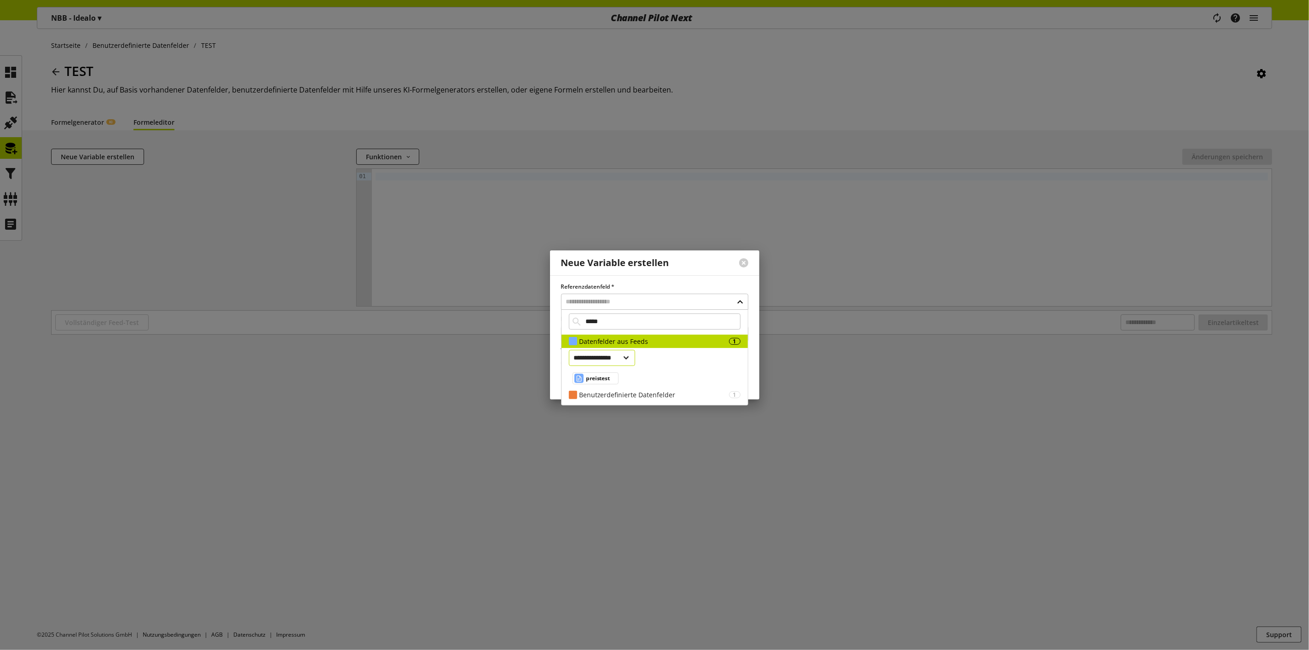 The height and width of the screenshot is (650, 1309). I want to click on div: Benutzerdefinierte Datenfelder, so click(654, 394).